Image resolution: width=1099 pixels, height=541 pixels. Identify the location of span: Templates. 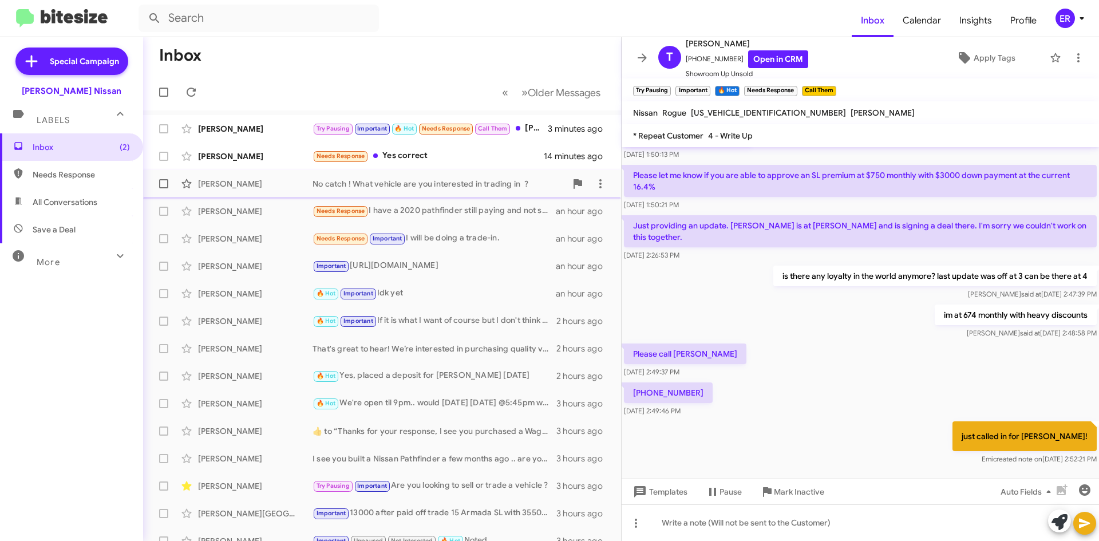
(659, 492).